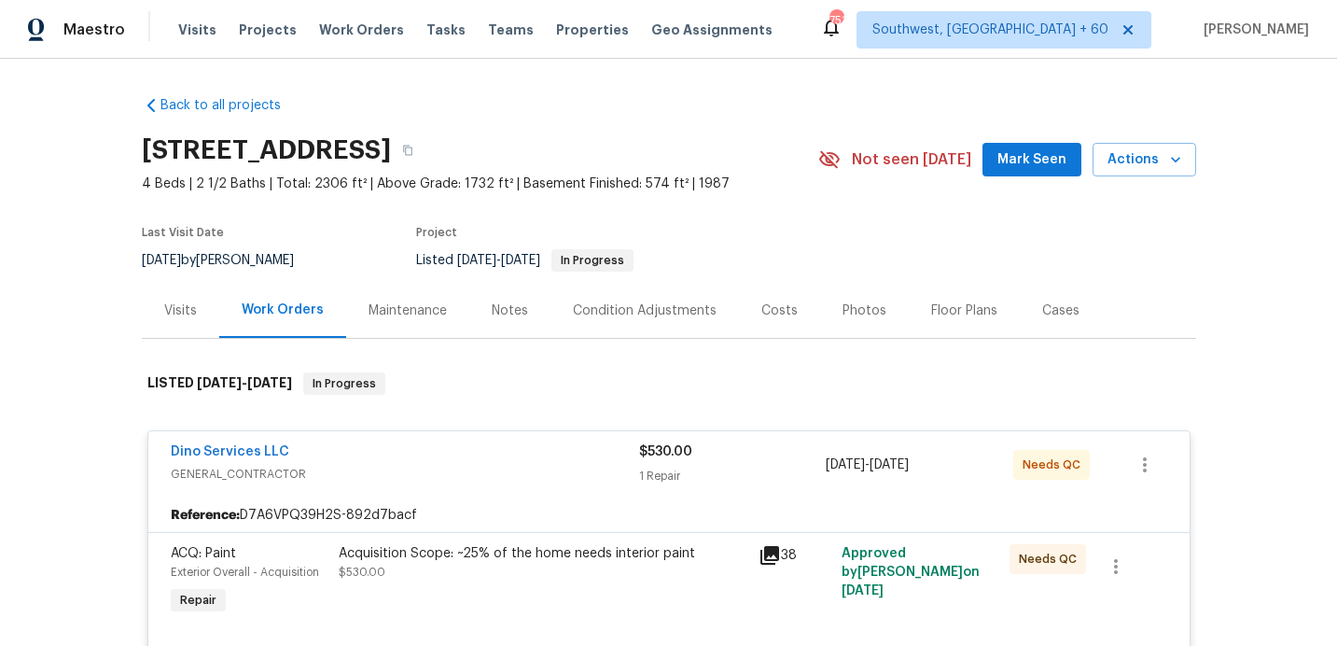 This screenshot has height=646, width=1337. What do you see at coordinates (244, 572) in the screenshot?
I see `span: Exterior Overall - Acquisition` at bounding box center [244, 572].